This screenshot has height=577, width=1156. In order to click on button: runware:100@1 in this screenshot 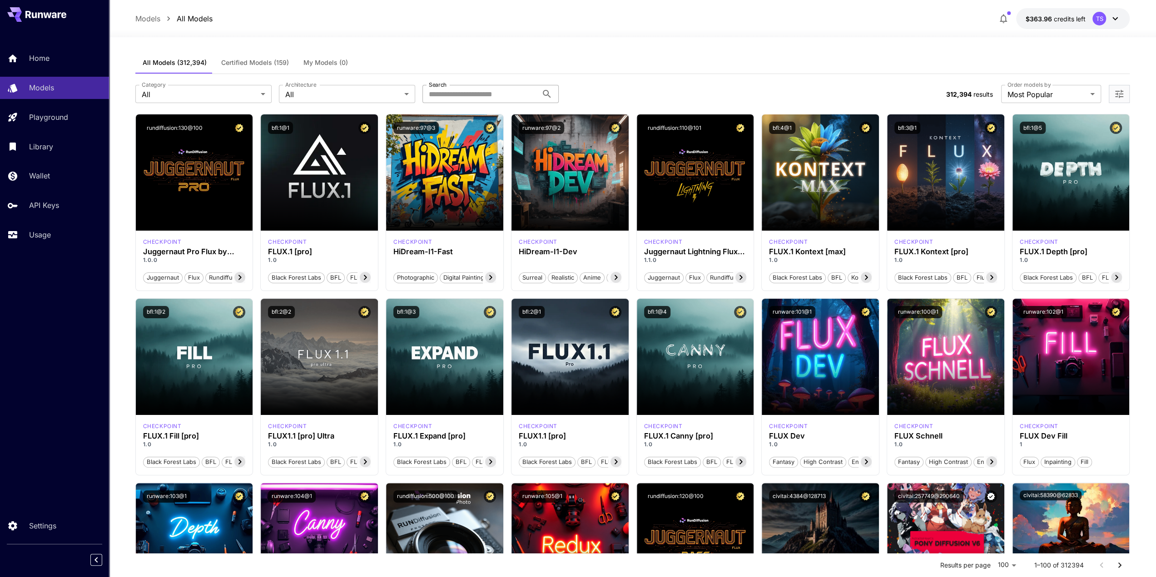, I will do `click(918, 312)`.